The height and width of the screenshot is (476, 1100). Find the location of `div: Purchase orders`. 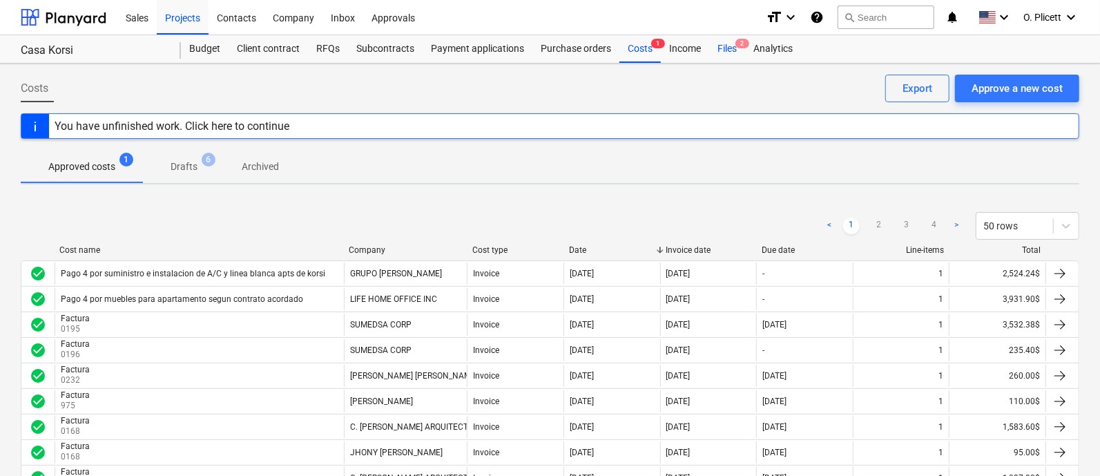

div: Purchase orders is located at coordinates (576, 49).